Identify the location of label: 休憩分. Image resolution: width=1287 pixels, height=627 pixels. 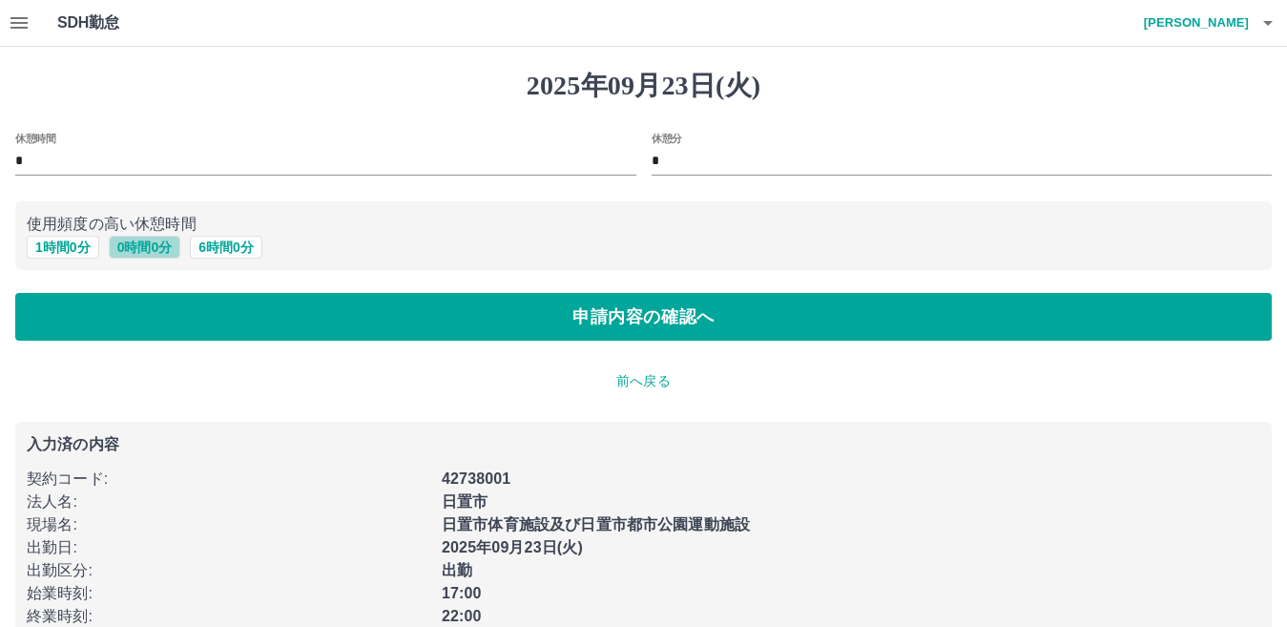
(667, 137).